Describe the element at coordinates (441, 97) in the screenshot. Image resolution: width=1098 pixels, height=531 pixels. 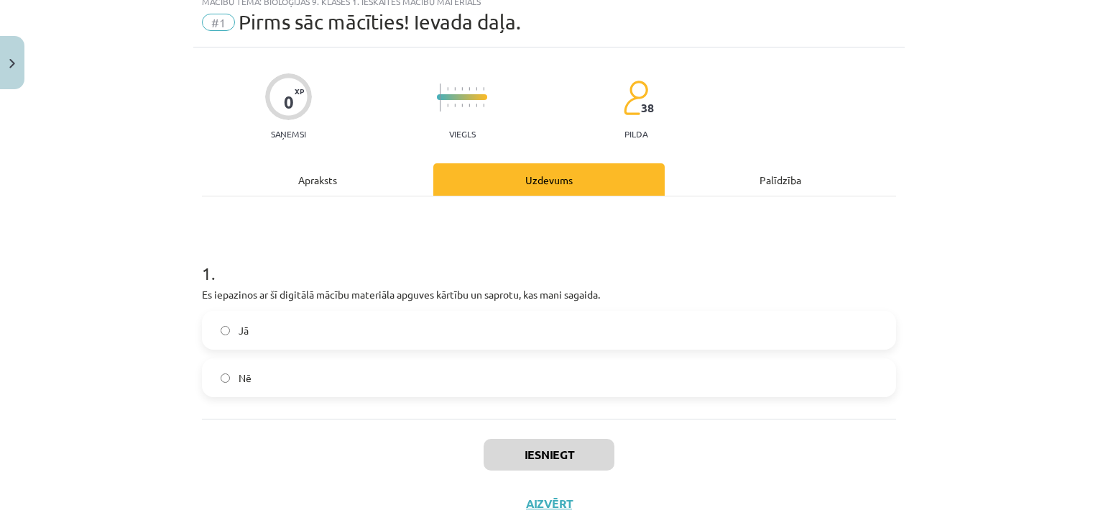
I see `img: icon-long-line-d9ea69661e0d244f92f715978eff75569469978d946b2353a9bb055b3ed8787d.svg` at that location.